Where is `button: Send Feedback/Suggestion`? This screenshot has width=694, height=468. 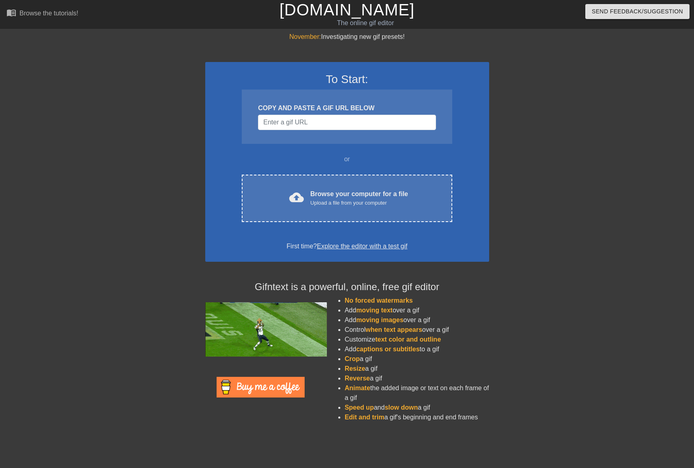 button: Send Feedback/Suggestion is located at coordinates (637, 11).